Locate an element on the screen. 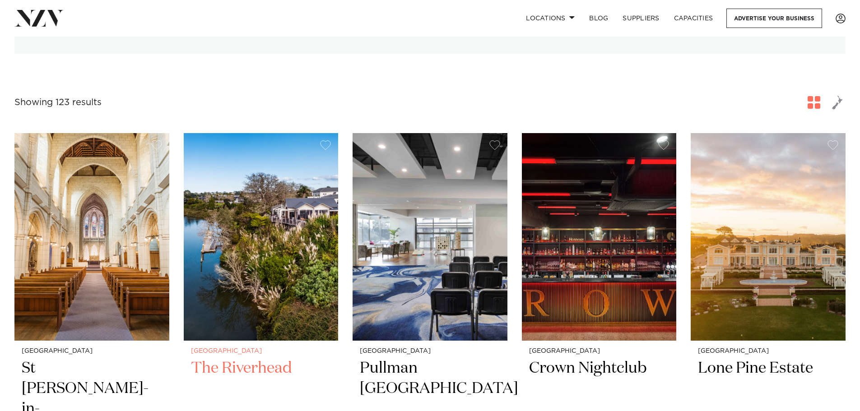 This screenshot has height=411, width=860. a: Capacities is located at coordinates (694, 18).